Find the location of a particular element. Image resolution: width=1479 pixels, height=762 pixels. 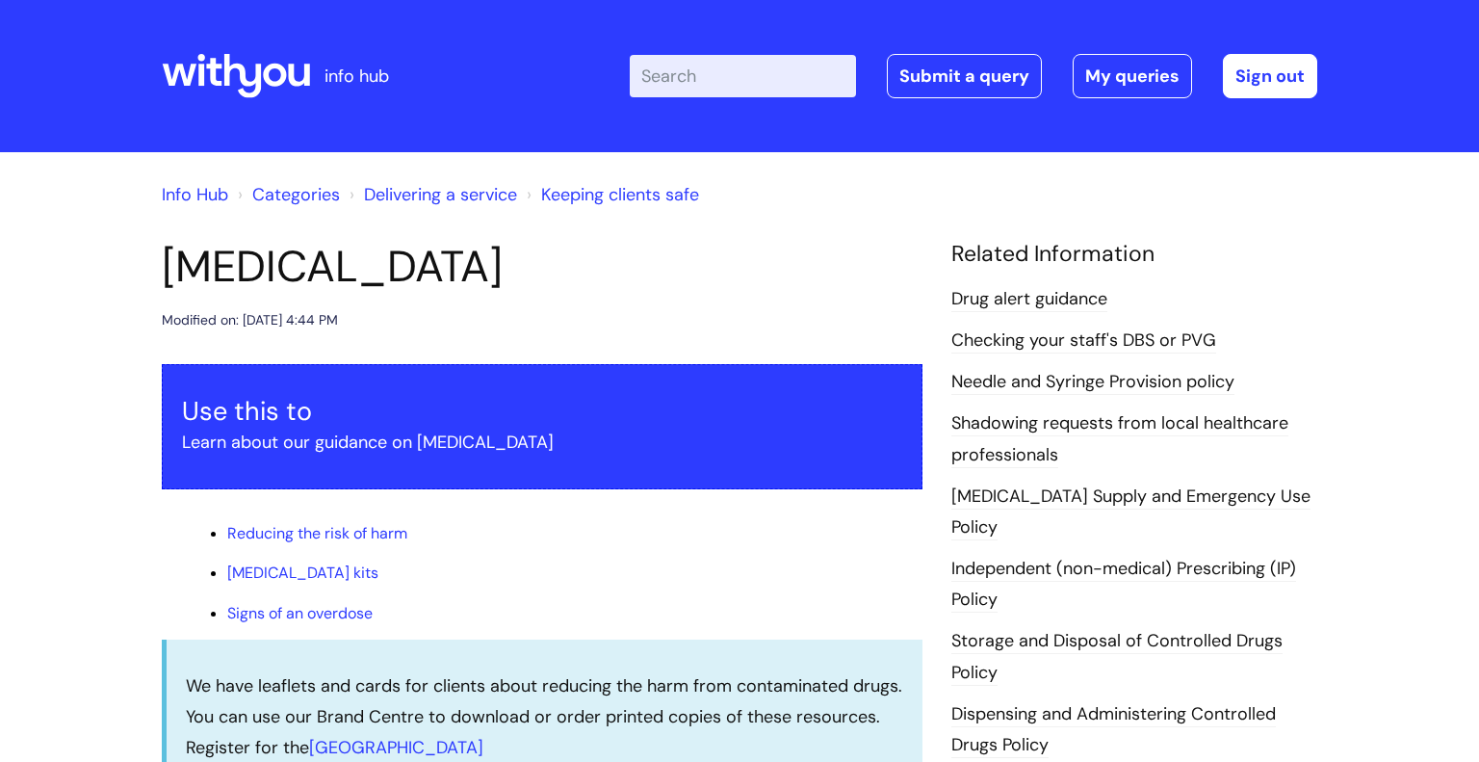

a: Needle and Syringe Provision policy is located at coordinates (1093, 382).